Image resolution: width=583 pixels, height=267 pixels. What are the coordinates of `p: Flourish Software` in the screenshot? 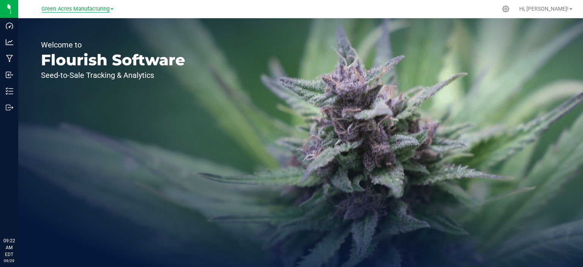 It's located at (113, 60).